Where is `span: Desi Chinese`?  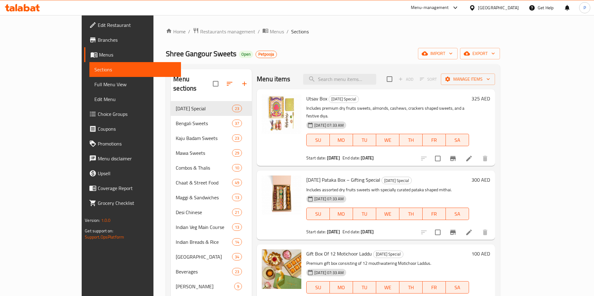
span: Desi Chinese is located at coordinates (204, 212).